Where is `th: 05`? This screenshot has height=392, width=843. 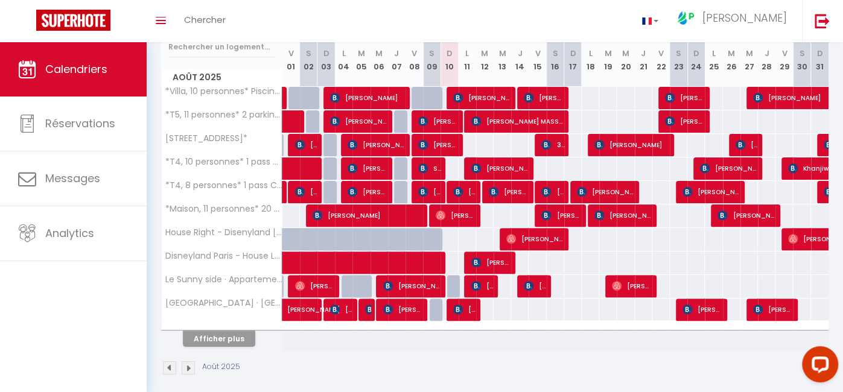
th: 05 is located at coordinates (361, 60).